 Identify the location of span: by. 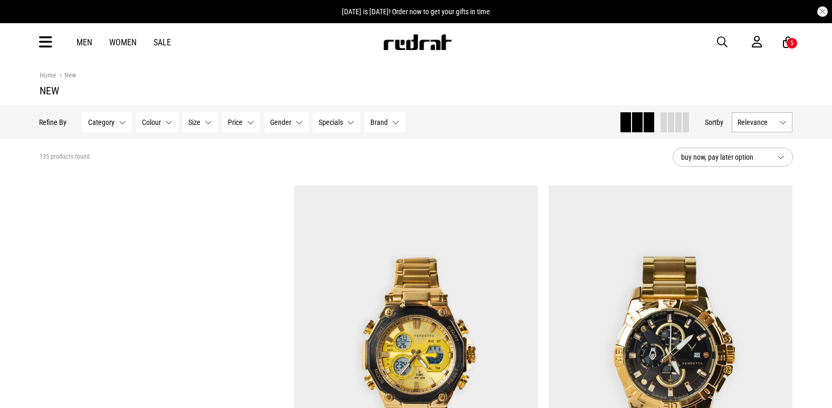
(720, 122).